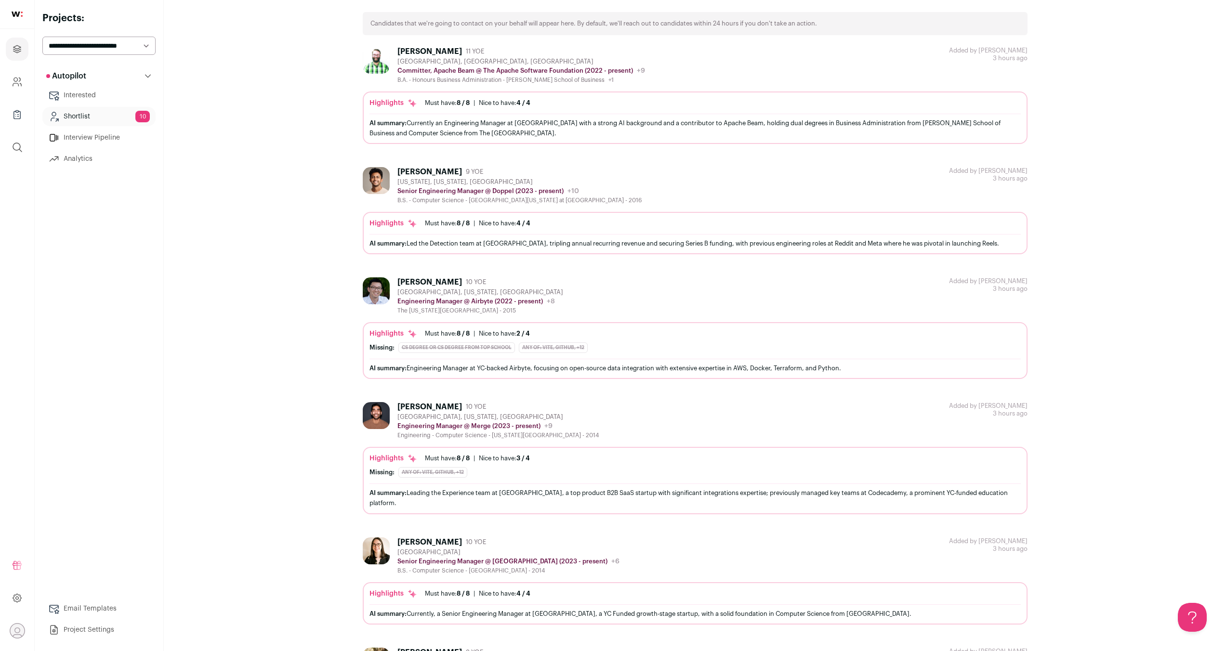  What do you see at coordinates (376, 416) in the screenshot?
I see `img: 33113331b468e3c0ac557a2fa233982c81bb7f09b00536a06a9958eb59f3fd90.jpg` at bounding box center [376, 416].